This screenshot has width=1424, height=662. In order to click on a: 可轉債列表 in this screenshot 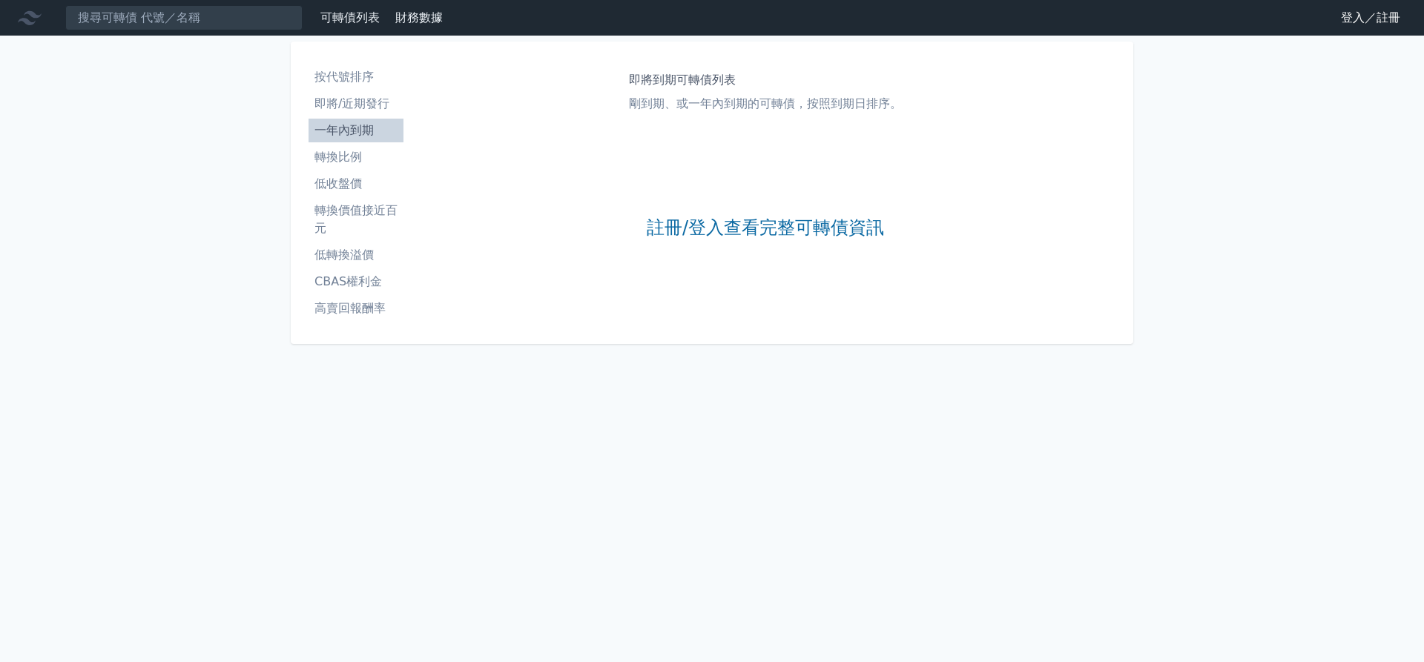, I will do `click(350, 17)`.